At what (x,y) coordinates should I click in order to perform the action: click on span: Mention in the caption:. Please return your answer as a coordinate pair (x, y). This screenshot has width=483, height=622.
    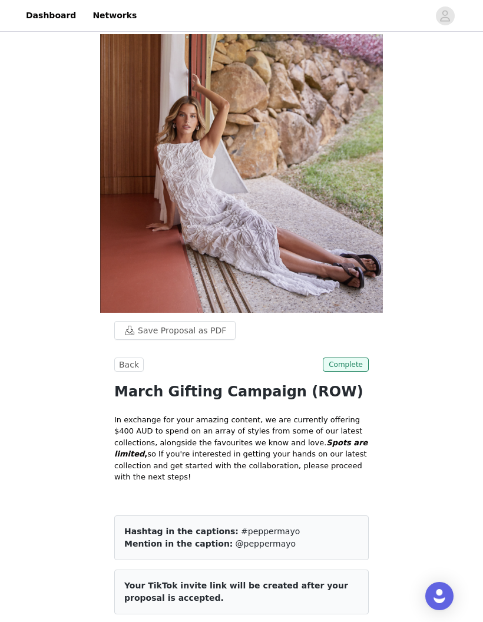
    Looking at the image, I should click on (178, 544).